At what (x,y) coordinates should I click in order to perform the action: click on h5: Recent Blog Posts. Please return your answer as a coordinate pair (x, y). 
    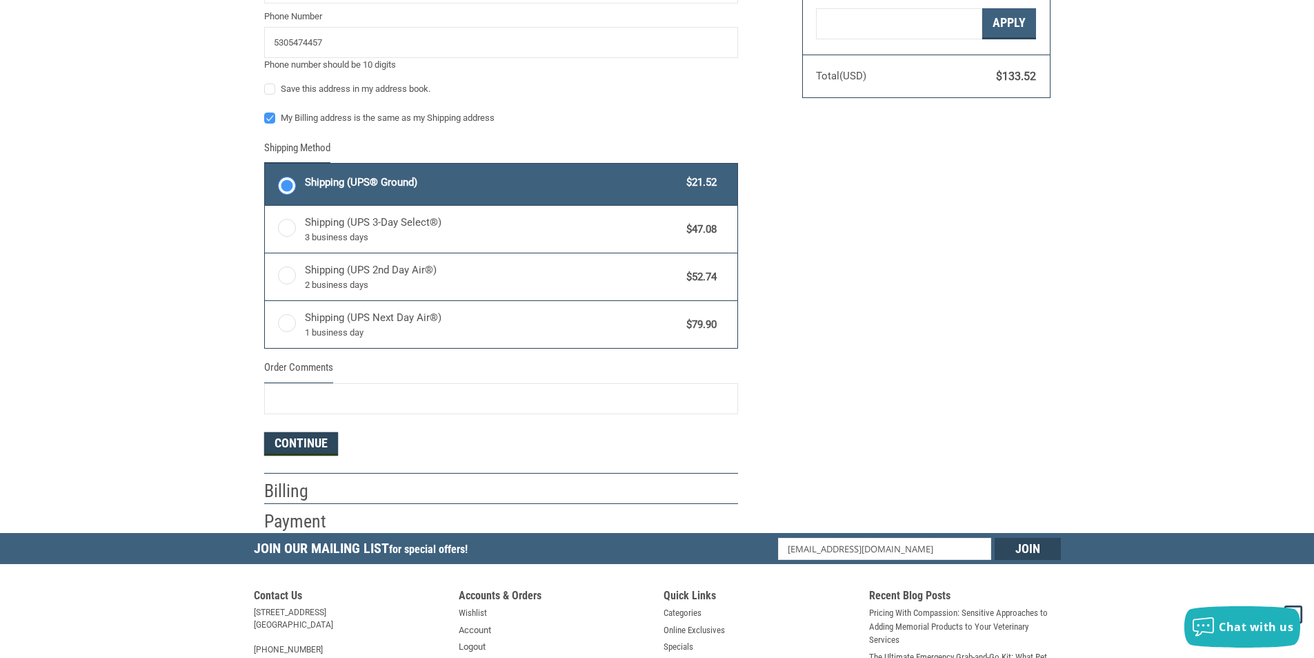
    Looking at the image, I should click on (965, 597).